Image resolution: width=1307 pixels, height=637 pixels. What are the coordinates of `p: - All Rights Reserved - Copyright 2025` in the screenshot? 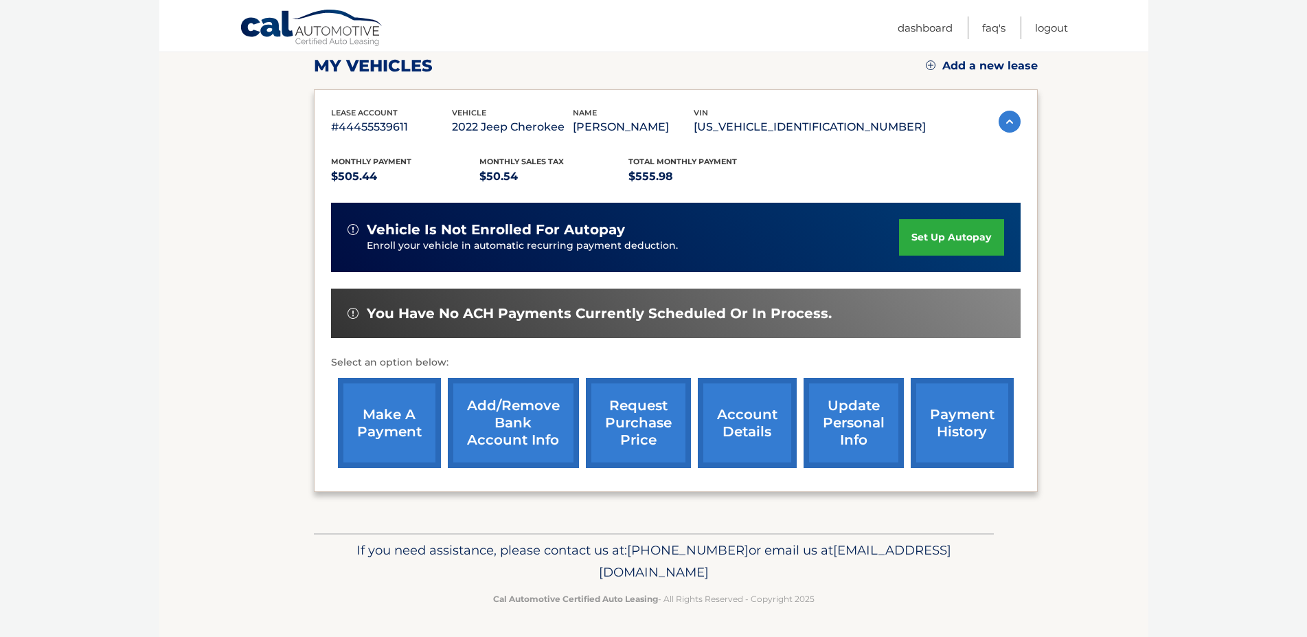 It's located at (654, 598).